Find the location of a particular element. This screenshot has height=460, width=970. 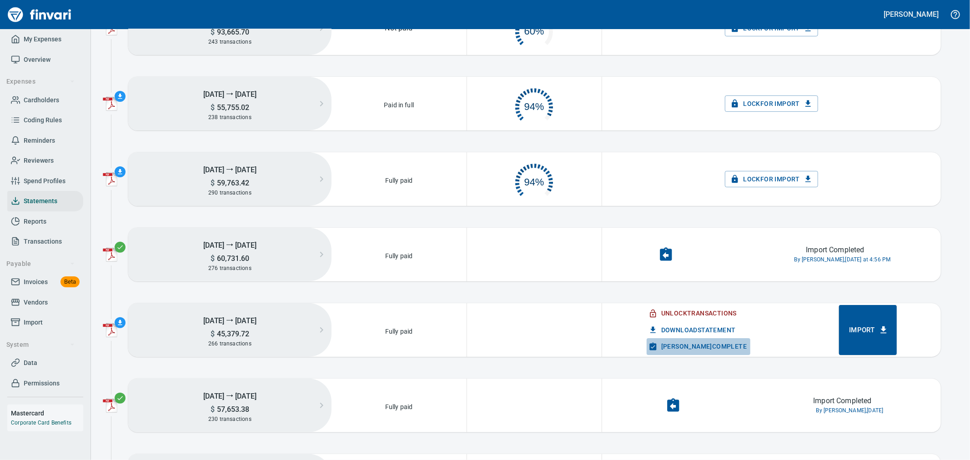

a: Vendors is located at coordinates (45, 302).